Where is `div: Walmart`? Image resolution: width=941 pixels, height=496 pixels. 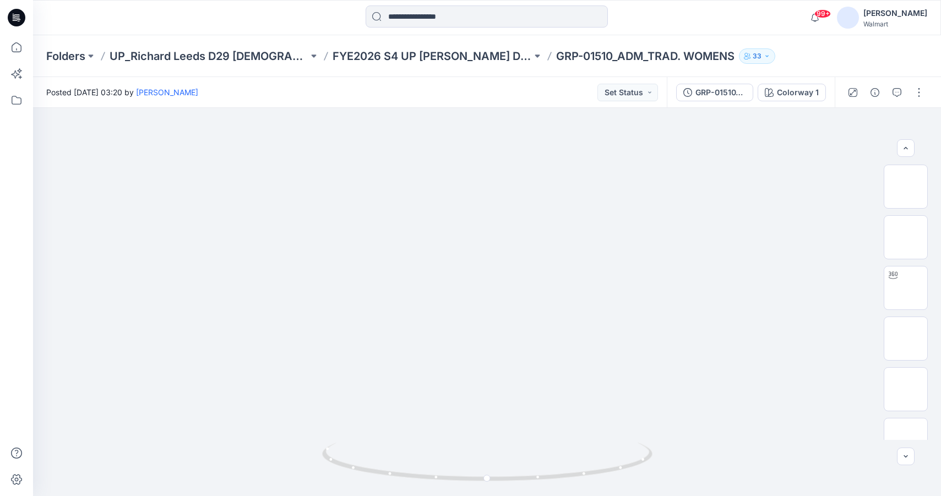 div: Walmart is located at coordinates (895, 24).